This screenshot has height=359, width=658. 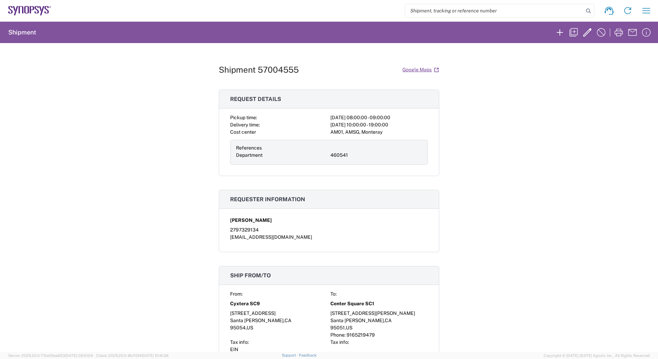 I want to click on h1: Shipment 57004555, so click(x=259, y=70).